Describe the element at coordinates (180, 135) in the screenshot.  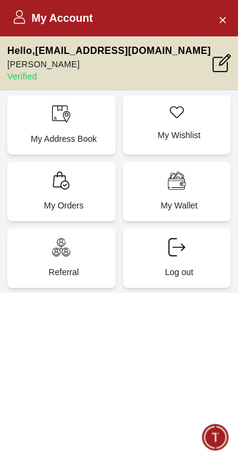
I see `p: My Wishlist` at that location.